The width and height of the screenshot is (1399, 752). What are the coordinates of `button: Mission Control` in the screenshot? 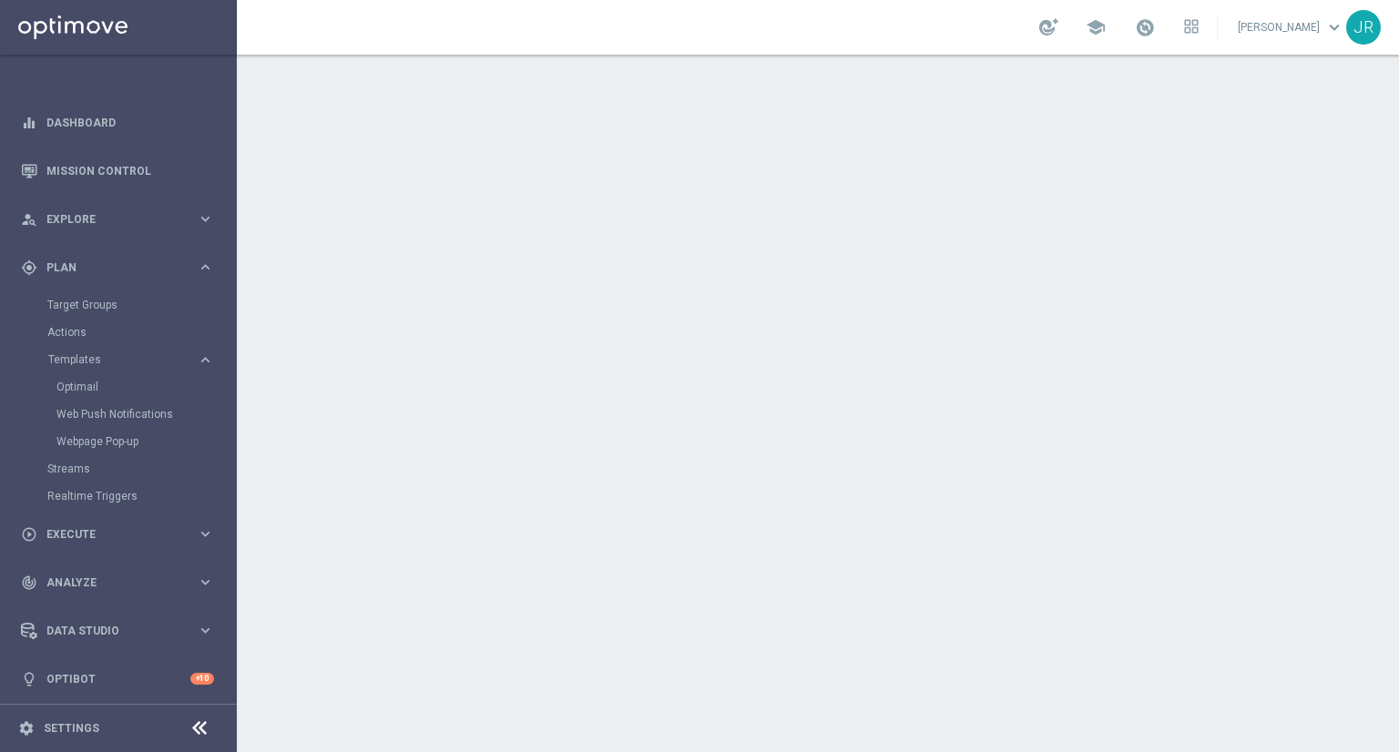 It's located at (117, 171).